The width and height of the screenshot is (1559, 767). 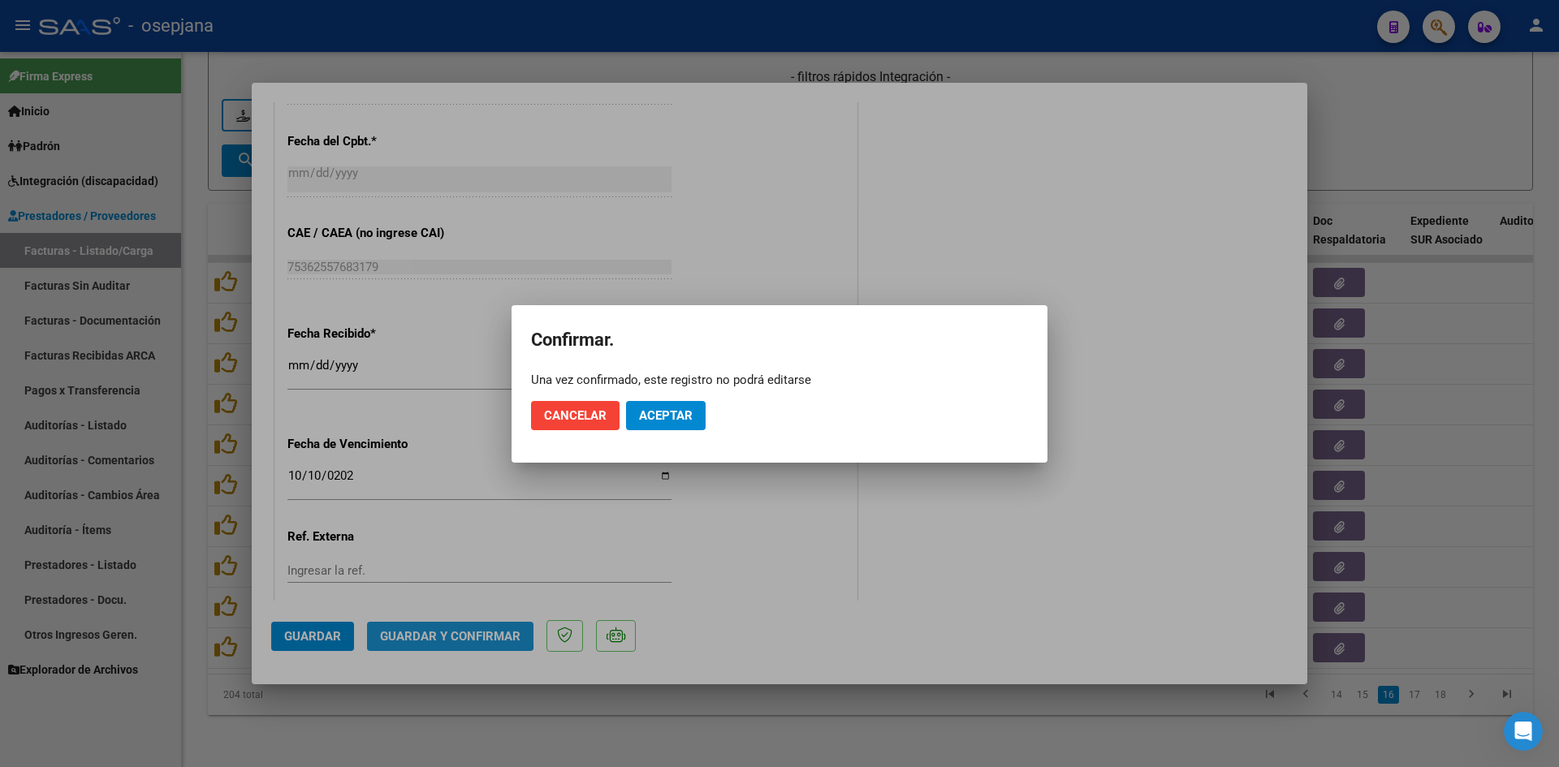 What do you see at coordinates (575, 416) in the screenshot?
I see `span: Cancelar` at bounding box center [575, 416].